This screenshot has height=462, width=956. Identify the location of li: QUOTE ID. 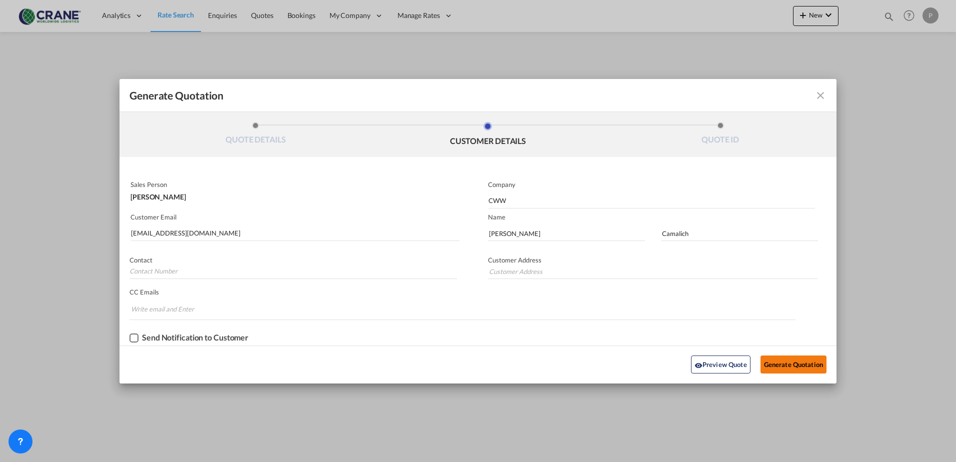
(720, 135).